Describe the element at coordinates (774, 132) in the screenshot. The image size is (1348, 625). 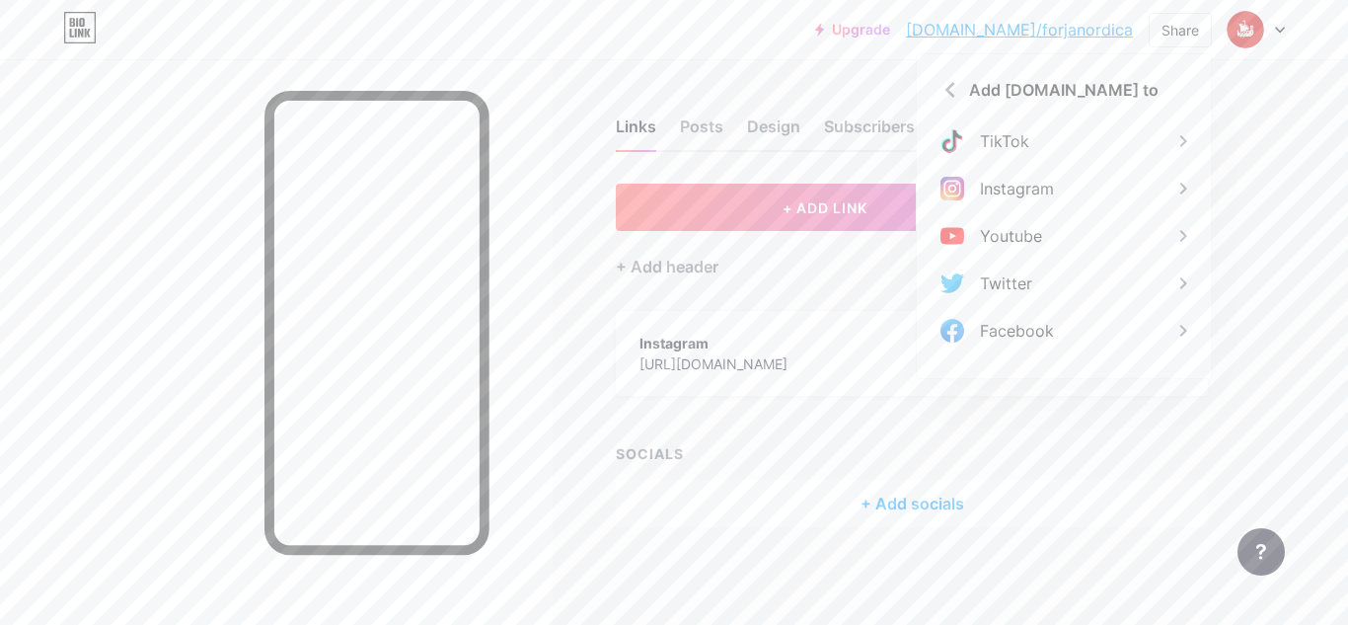
I see `div: Design` at that location.